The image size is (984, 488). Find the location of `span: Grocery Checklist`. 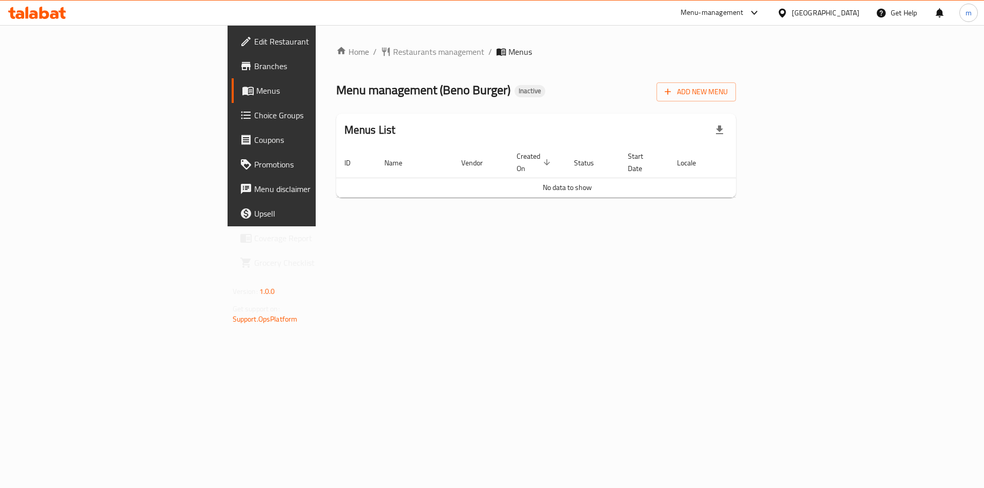

span: Grocery Checklist is located at coordinates (319, 263).